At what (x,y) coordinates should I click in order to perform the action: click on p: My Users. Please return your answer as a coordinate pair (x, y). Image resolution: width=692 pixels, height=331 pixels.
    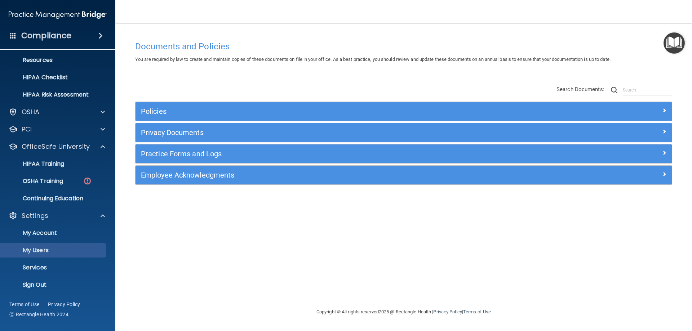
    Looking at the image, I should click on (54, 250).